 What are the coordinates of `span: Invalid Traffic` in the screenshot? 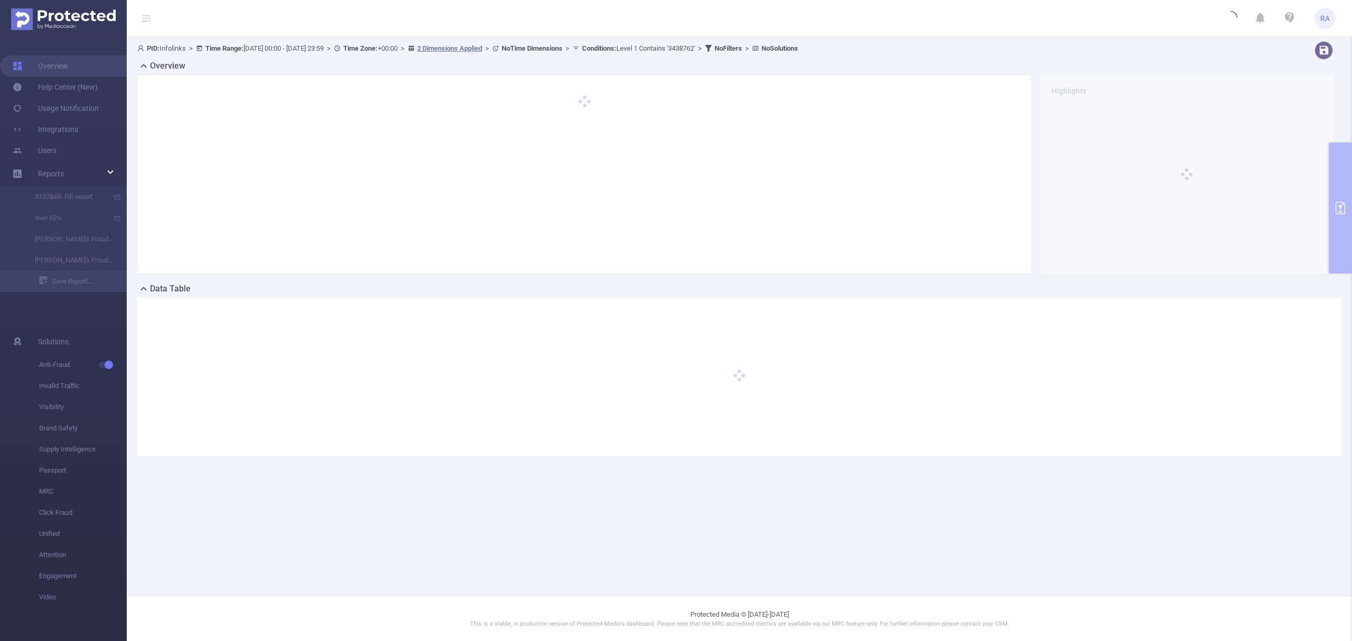 It's located at (83, 386).